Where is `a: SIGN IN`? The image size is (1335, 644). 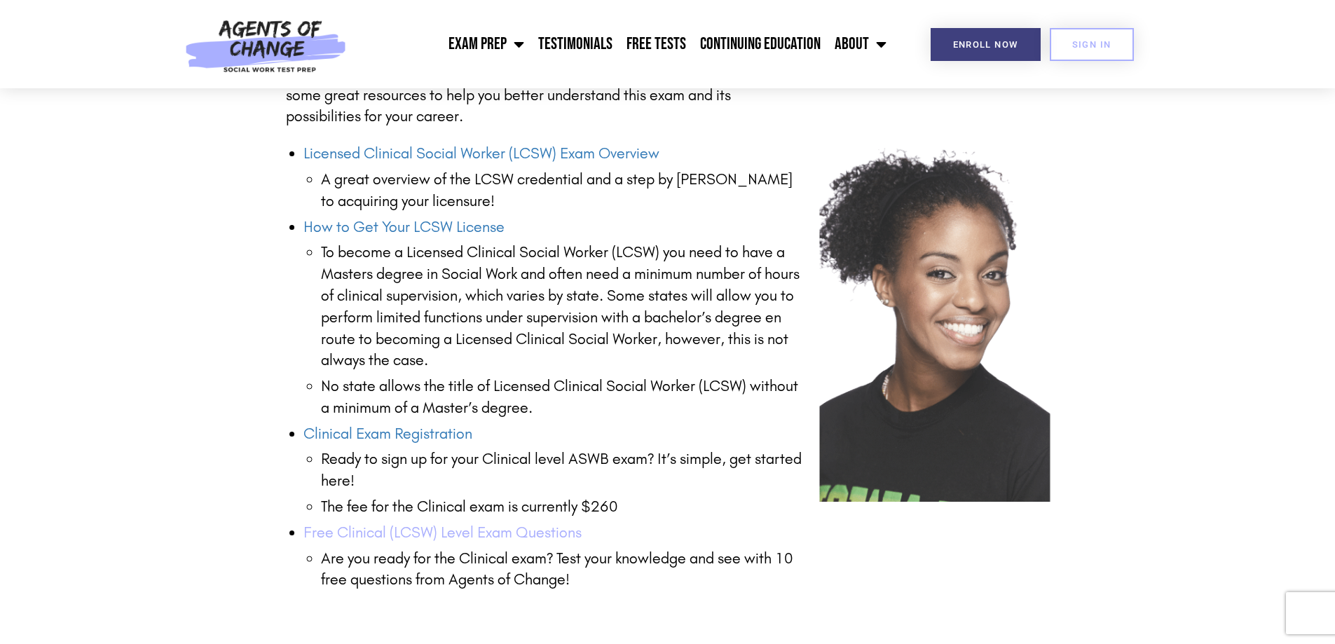
a: SIGN IN is located at coordinates (1092, 44).